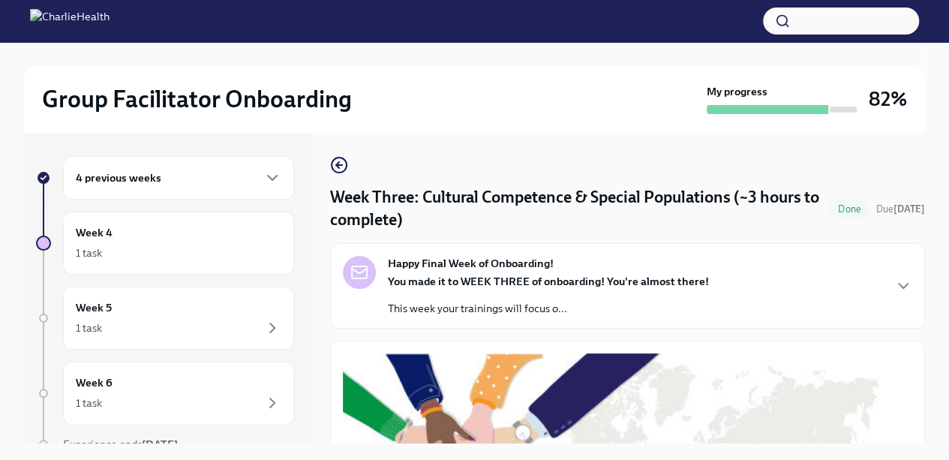 The image size is (949, 460). What do you see at coordinates (471, 263) in the screenshot?
I see `strong: Happy Final Week of Onboarding!` at bounding box center [471, 263].